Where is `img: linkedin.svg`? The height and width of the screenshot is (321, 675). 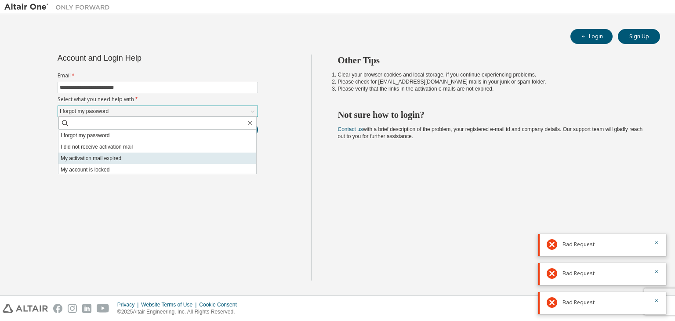
img: linkedin.svg is located at coordinates (87, 308).